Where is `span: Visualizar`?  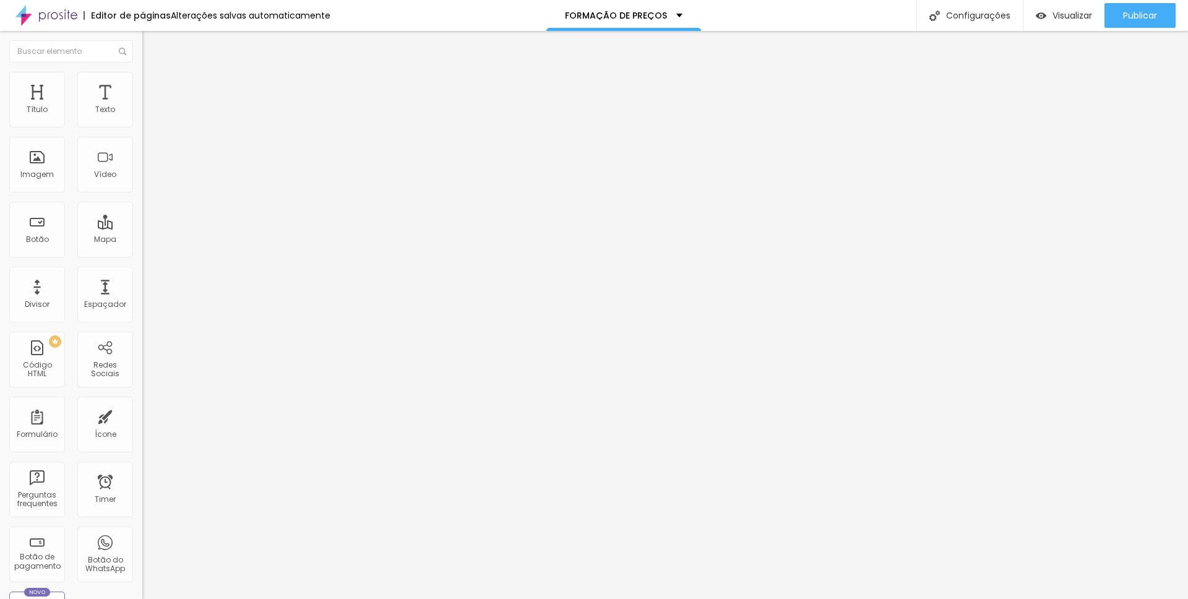
span: Visualizar is located at coordinates (1072, 15).